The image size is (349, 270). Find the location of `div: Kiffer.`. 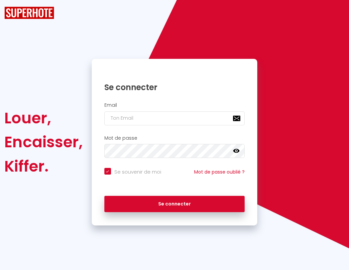

div: Kiffer. is located at coordinates (44, 166).